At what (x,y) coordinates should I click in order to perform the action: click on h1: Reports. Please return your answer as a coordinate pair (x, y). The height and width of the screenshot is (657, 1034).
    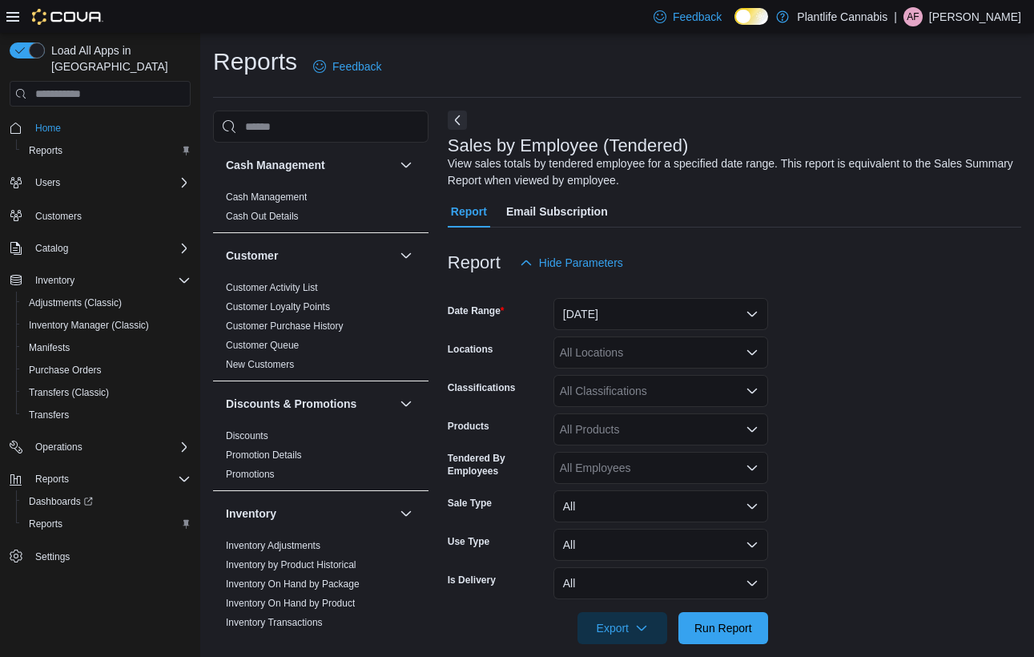
    Looking at the image, I should click on (255, 62).